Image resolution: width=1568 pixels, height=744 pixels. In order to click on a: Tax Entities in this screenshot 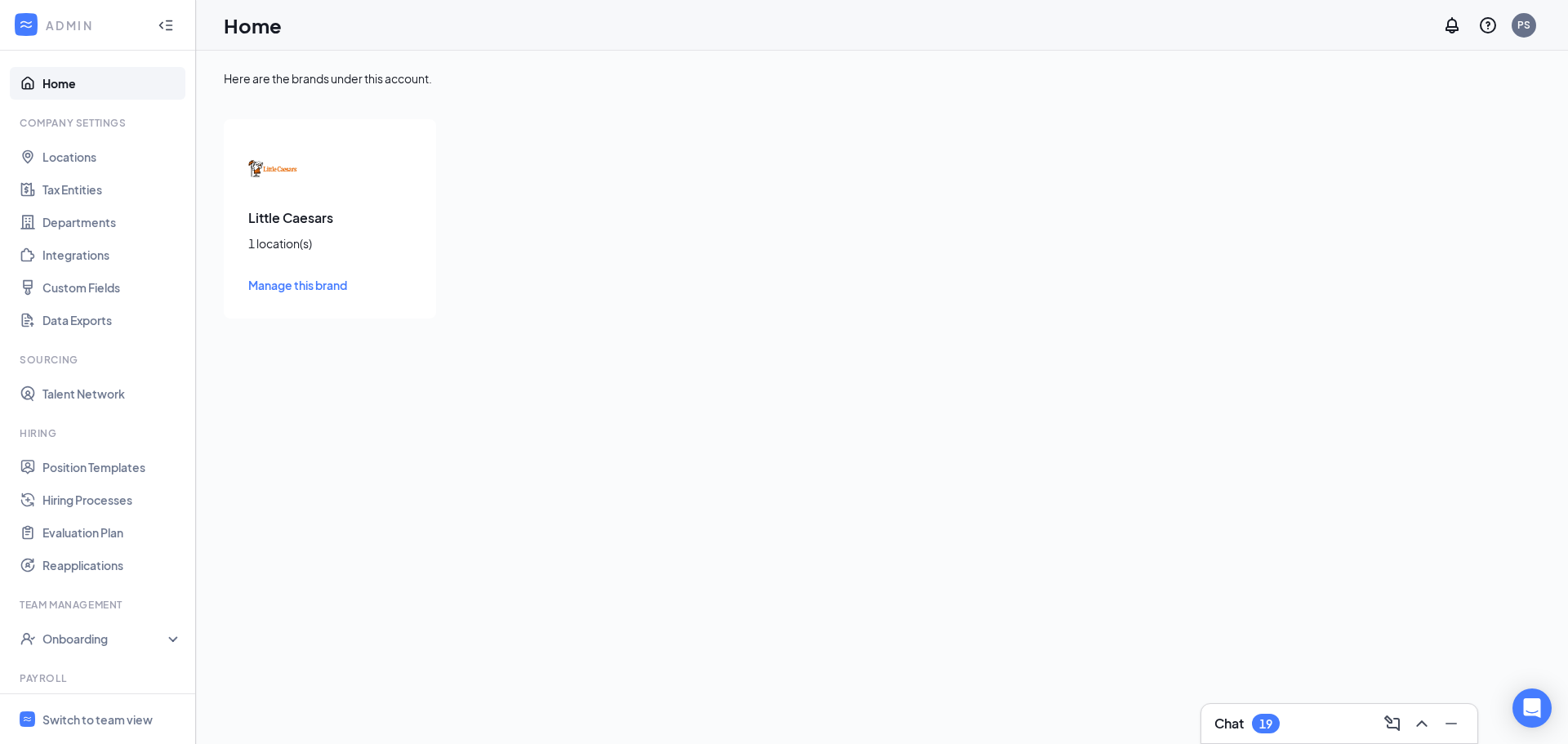, I will do `click(112, 189)`.